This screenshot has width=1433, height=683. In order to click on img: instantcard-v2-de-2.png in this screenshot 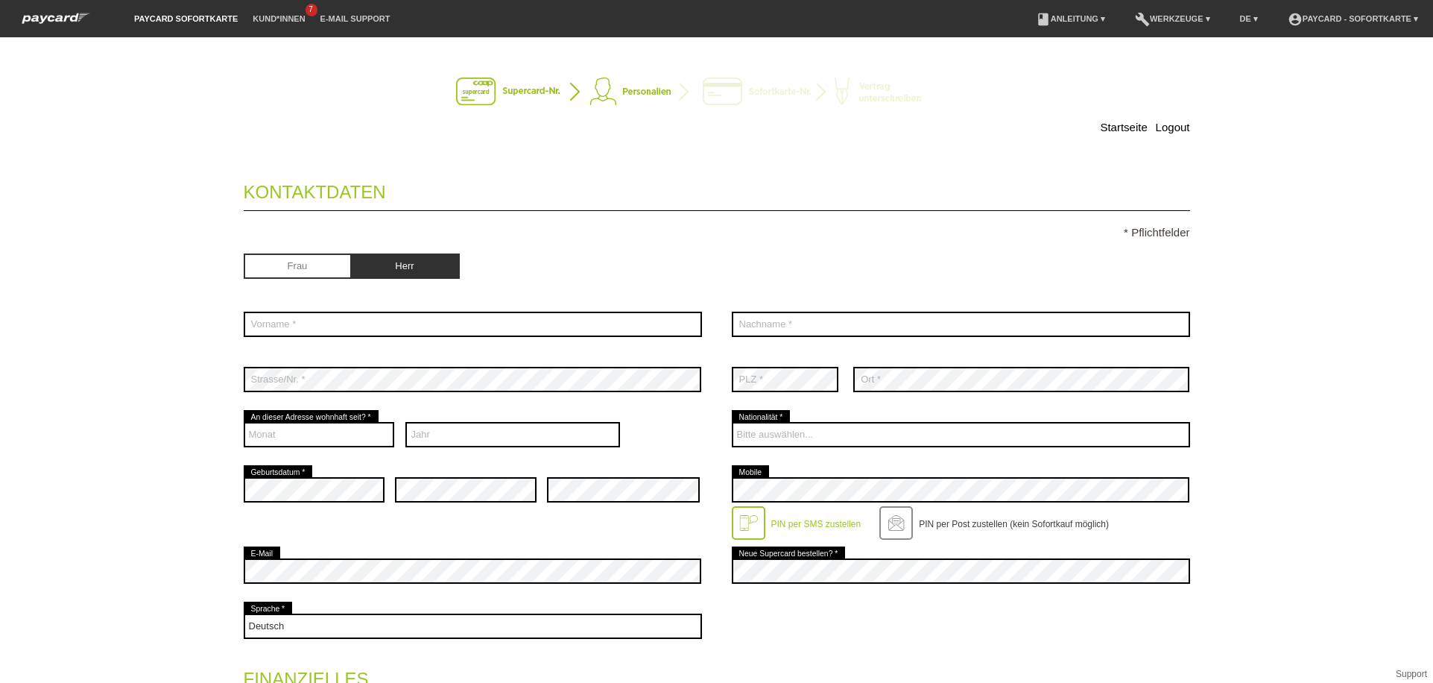, I will do `click(717, 92)`.